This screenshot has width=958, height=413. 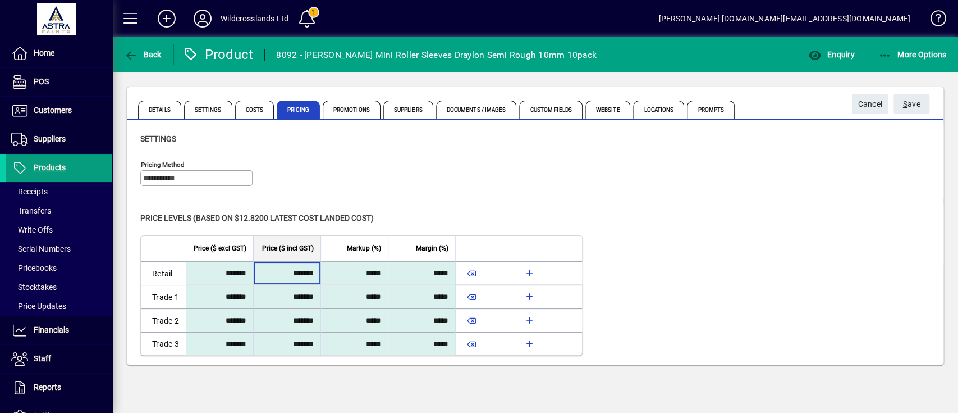 What do you see at coordinates (163, 273) in the screenshot?
I see `td: Retail` at bounding box center [163, 273].